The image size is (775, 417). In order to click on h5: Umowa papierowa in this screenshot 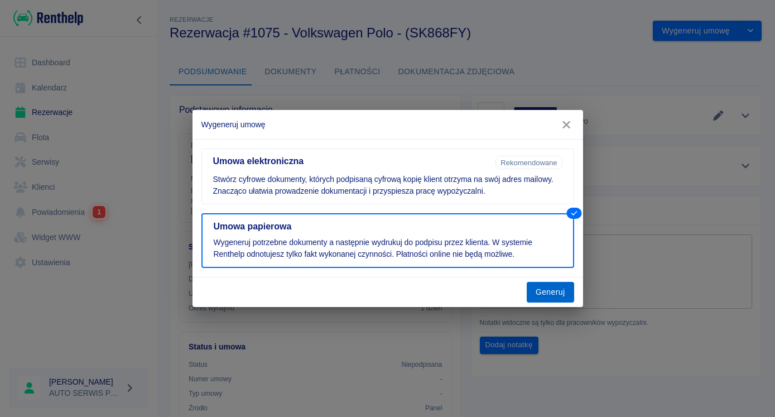, I will do `click(388, 227)`.